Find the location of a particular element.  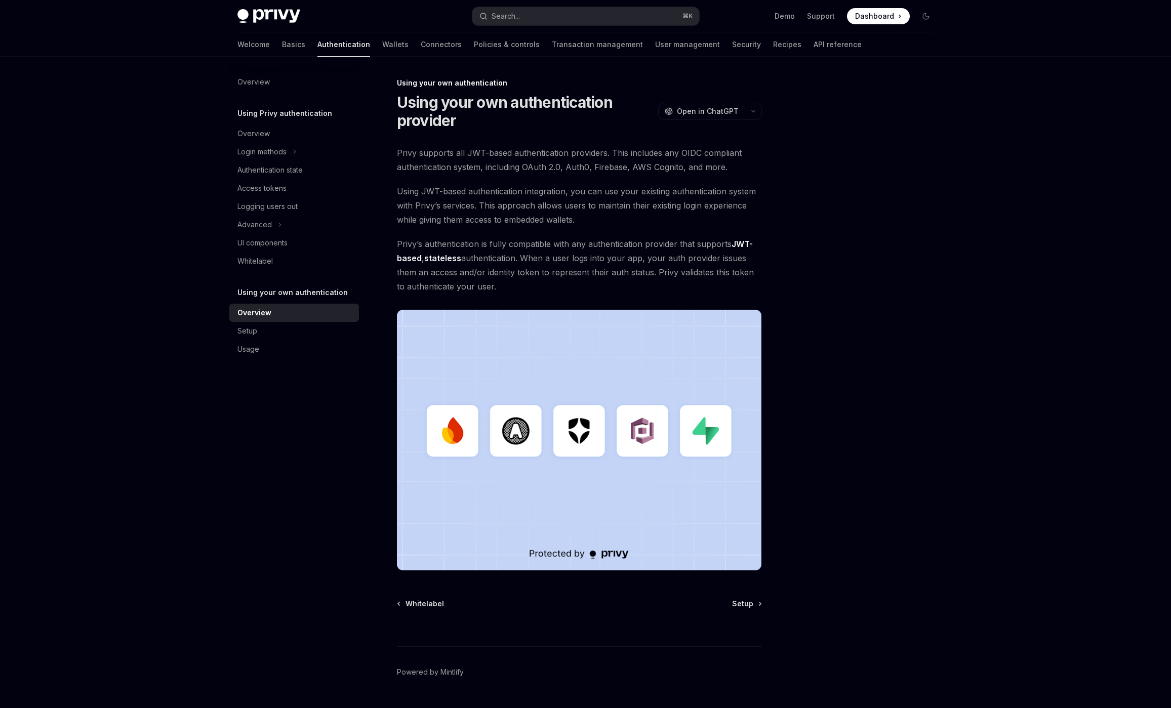

span: Open in ChatGPT is located at coordinates (708, 111).